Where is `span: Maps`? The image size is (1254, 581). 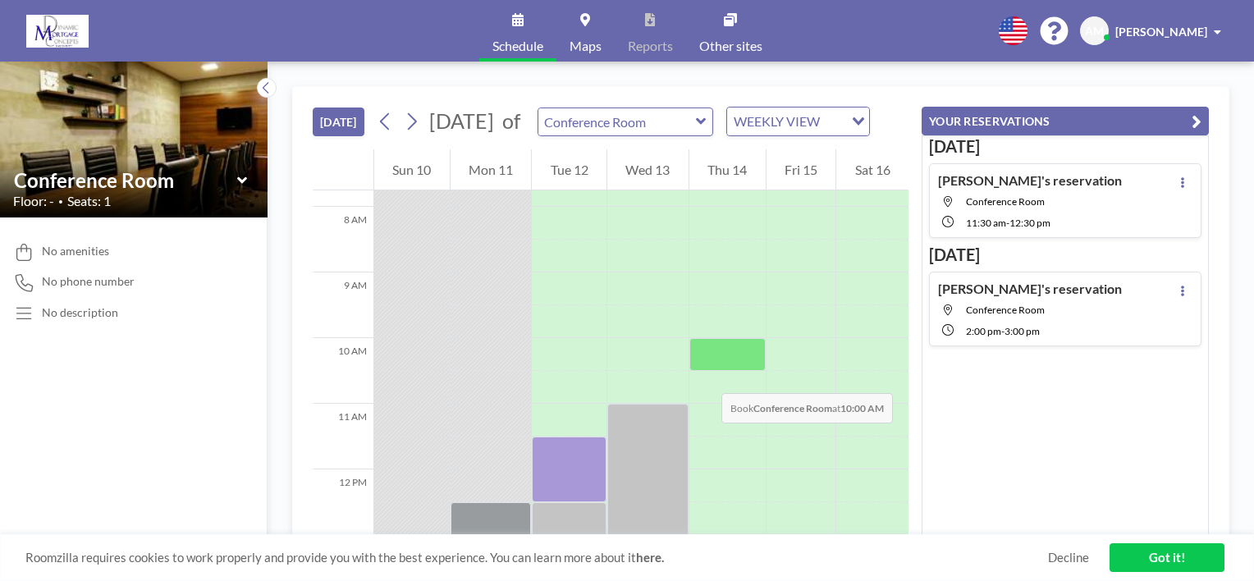 span: Maps is located at coordinates (585, 46).